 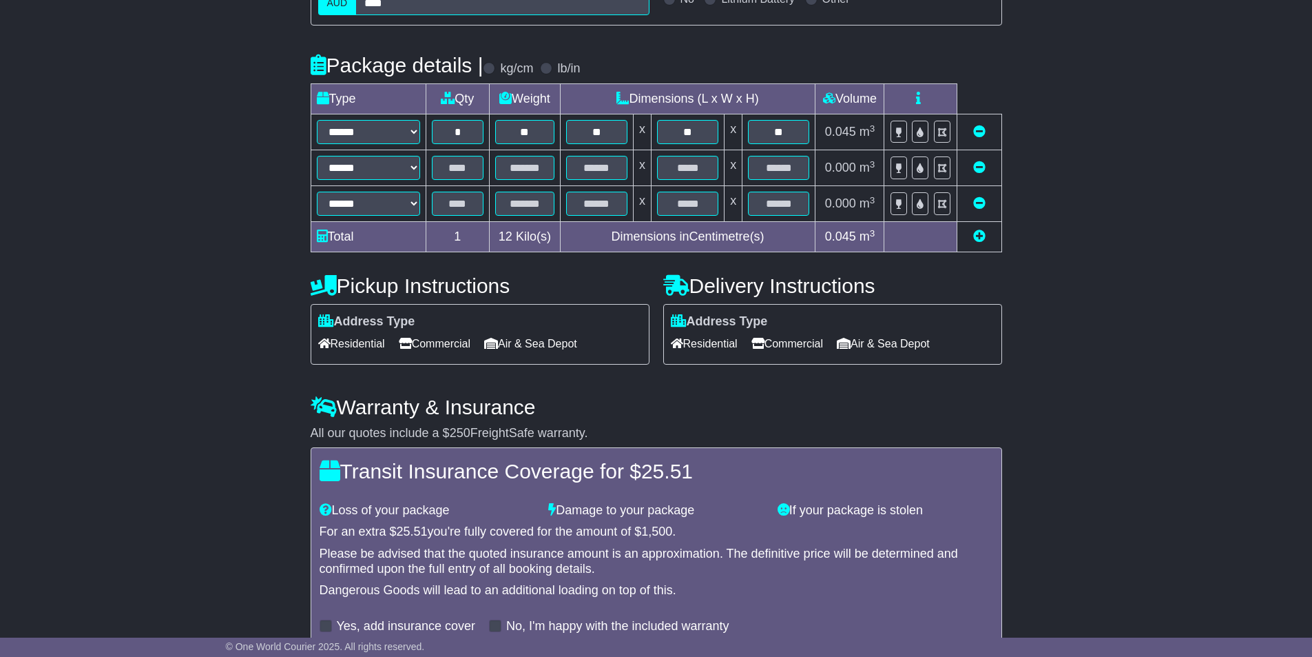 I want to click on div: For an extra $ you're fully covered for the amount of $ ., so click(x=657, y=532).